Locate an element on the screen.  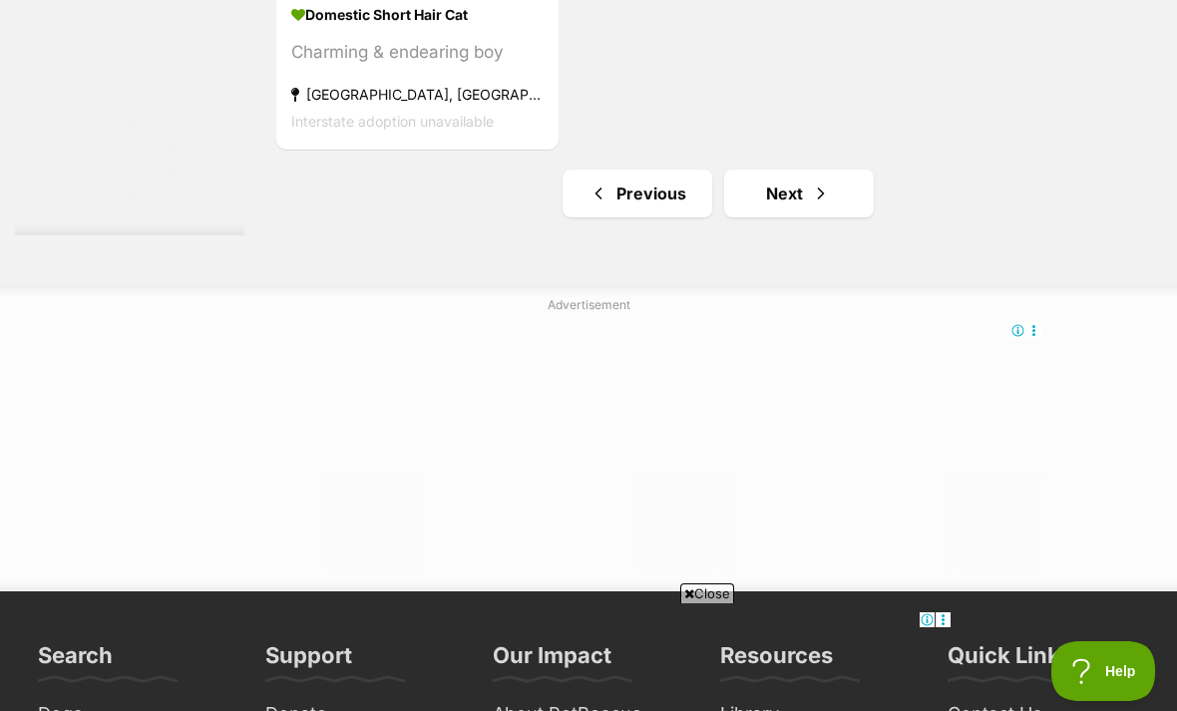
span: Interstate adoption unavailable is located at coordinates (392, 121).